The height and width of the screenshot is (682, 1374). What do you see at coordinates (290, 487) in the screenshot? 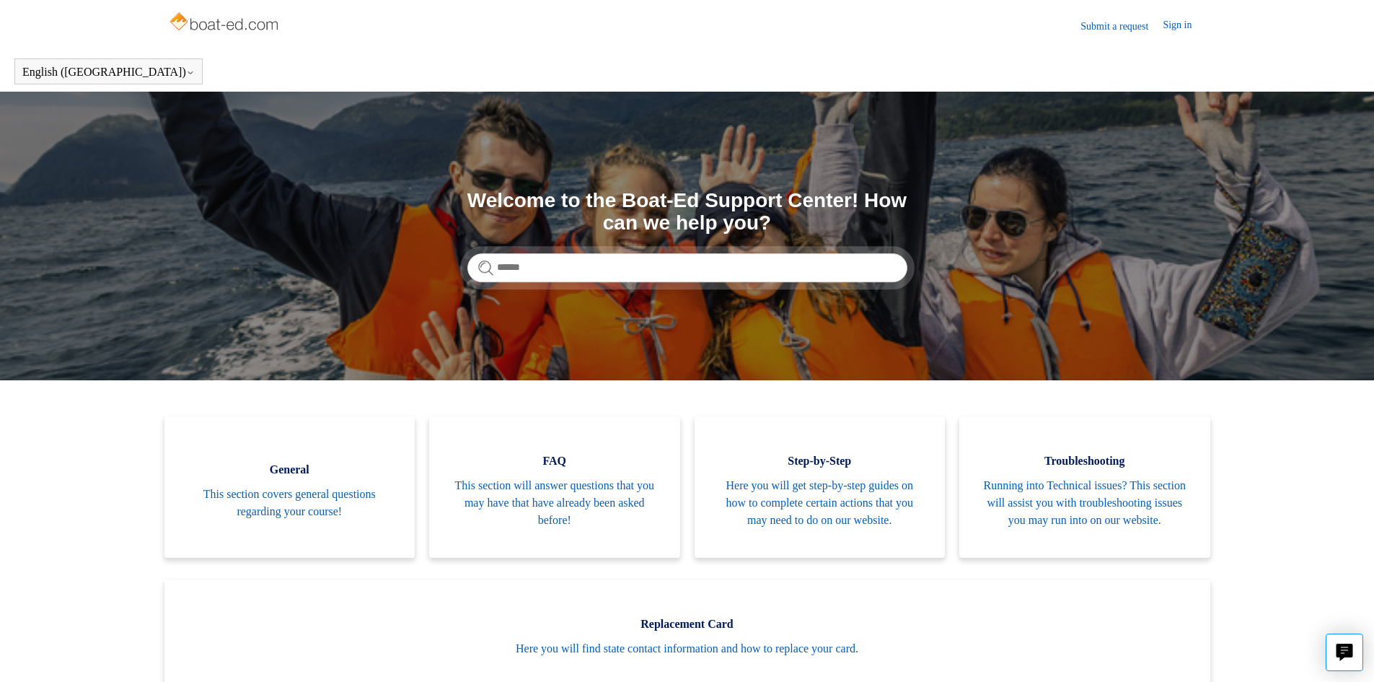
I see `a: General This section covers general questions regarding your course!` at bounding box center [290, 487].